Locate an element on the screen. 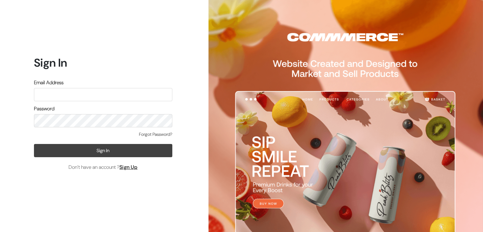  a: Forgot Password? is located at coordinates (156, 134).